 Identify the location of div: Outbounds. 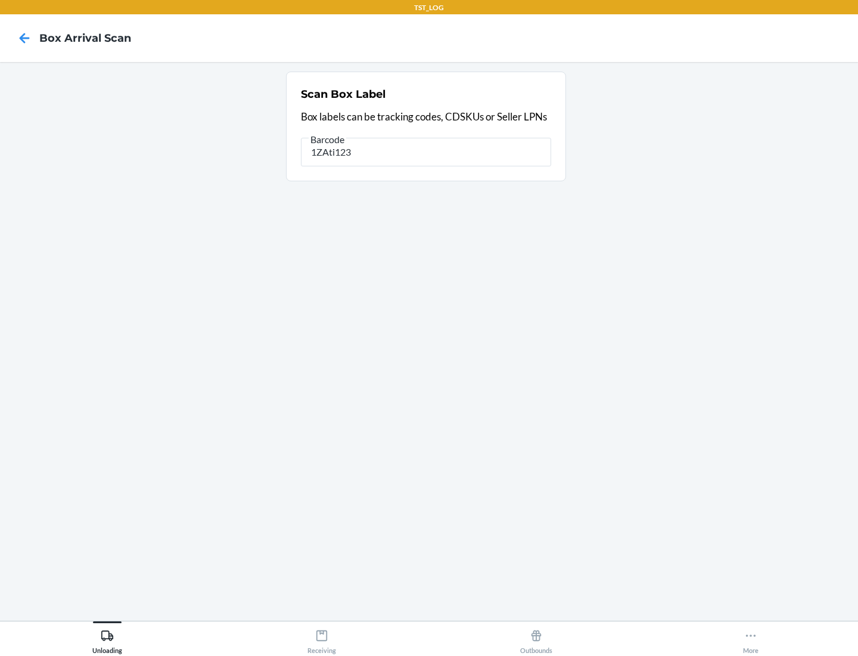
(536, 639).